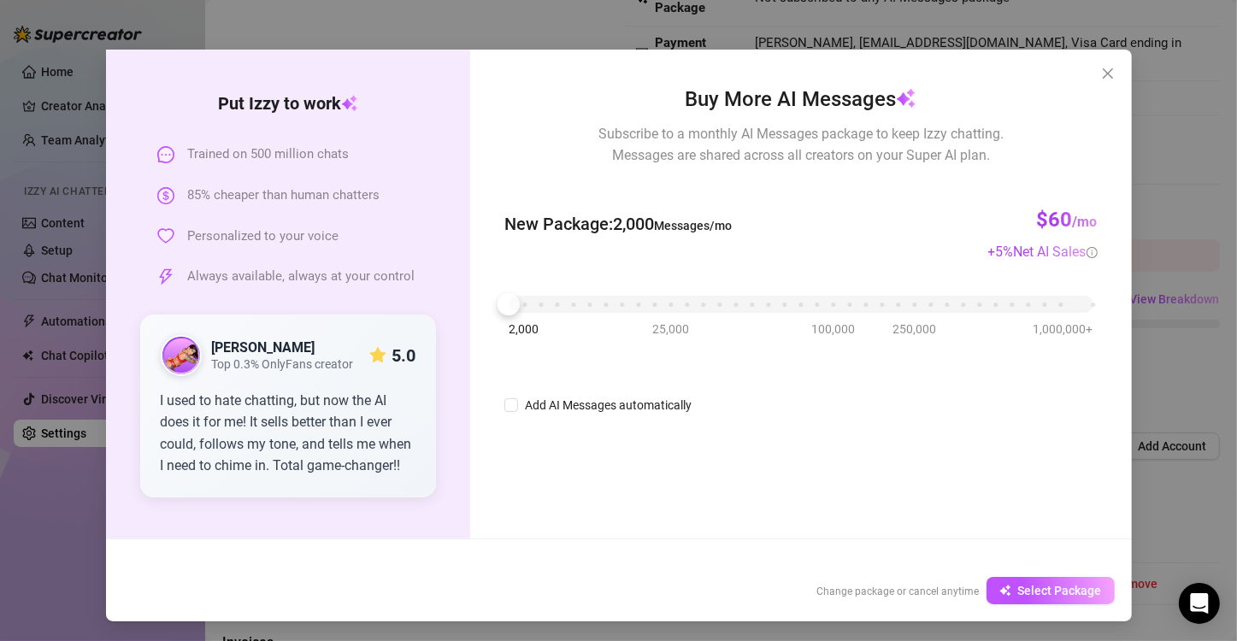 The width and height of the screenshot is (1237, 641). I want to click on span: Subscribe to a monthly AI Messages package to keep Izzy chatting. Messages are shared across all ..., so click(801, 144).